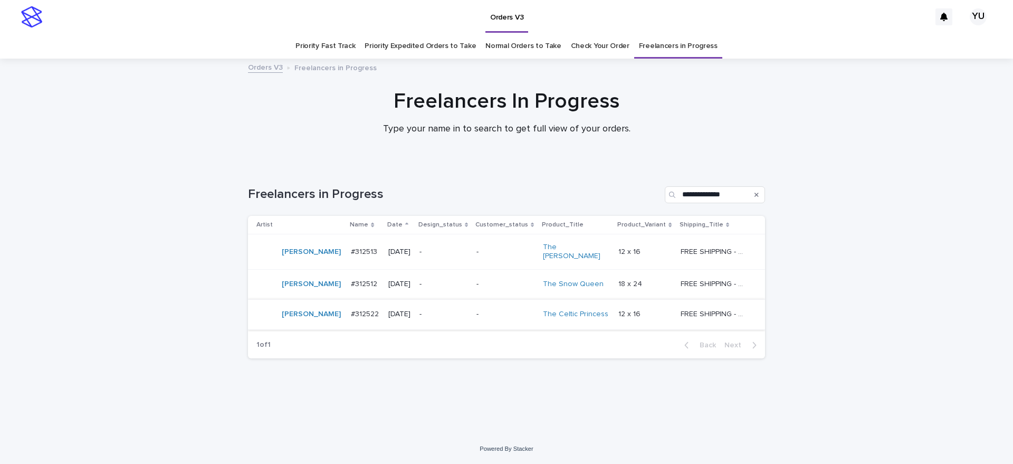  What do you see at coordinates (506, 101) in the screenshot?
I see `h1: Freelancers In Progress` at bounding box center [506, 101].